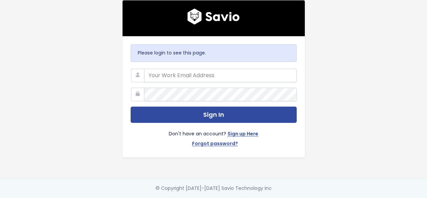  I want to click on a: Forgot password?, so click(215, 144).